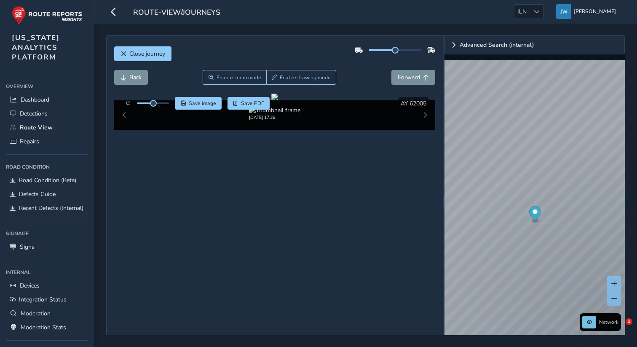 Image resolution: width=637 pixels, height=347 pixels. I want to click on div: Internal, so click(47, 272).